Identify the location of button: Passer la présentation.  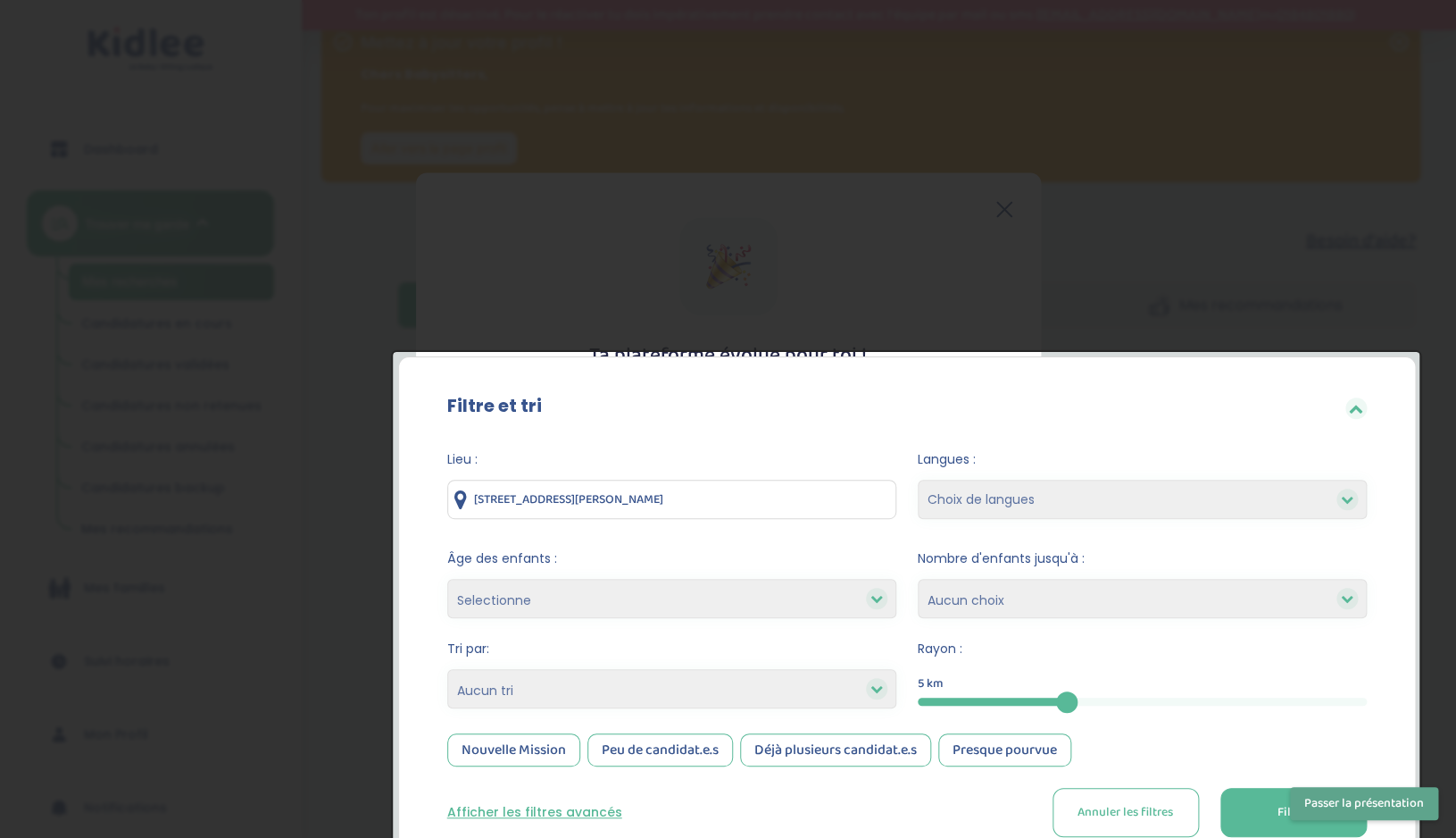
(1364, 803).